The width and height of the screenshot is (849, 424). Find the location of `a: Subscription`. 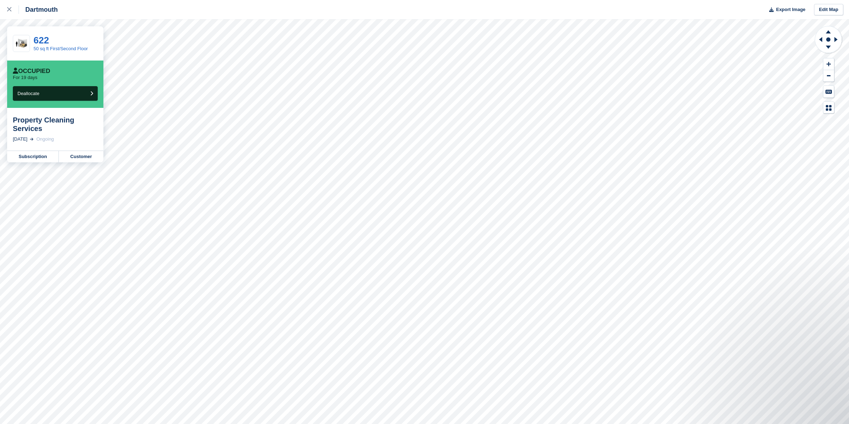

a: Subscription is located at coordinates (33, 157).